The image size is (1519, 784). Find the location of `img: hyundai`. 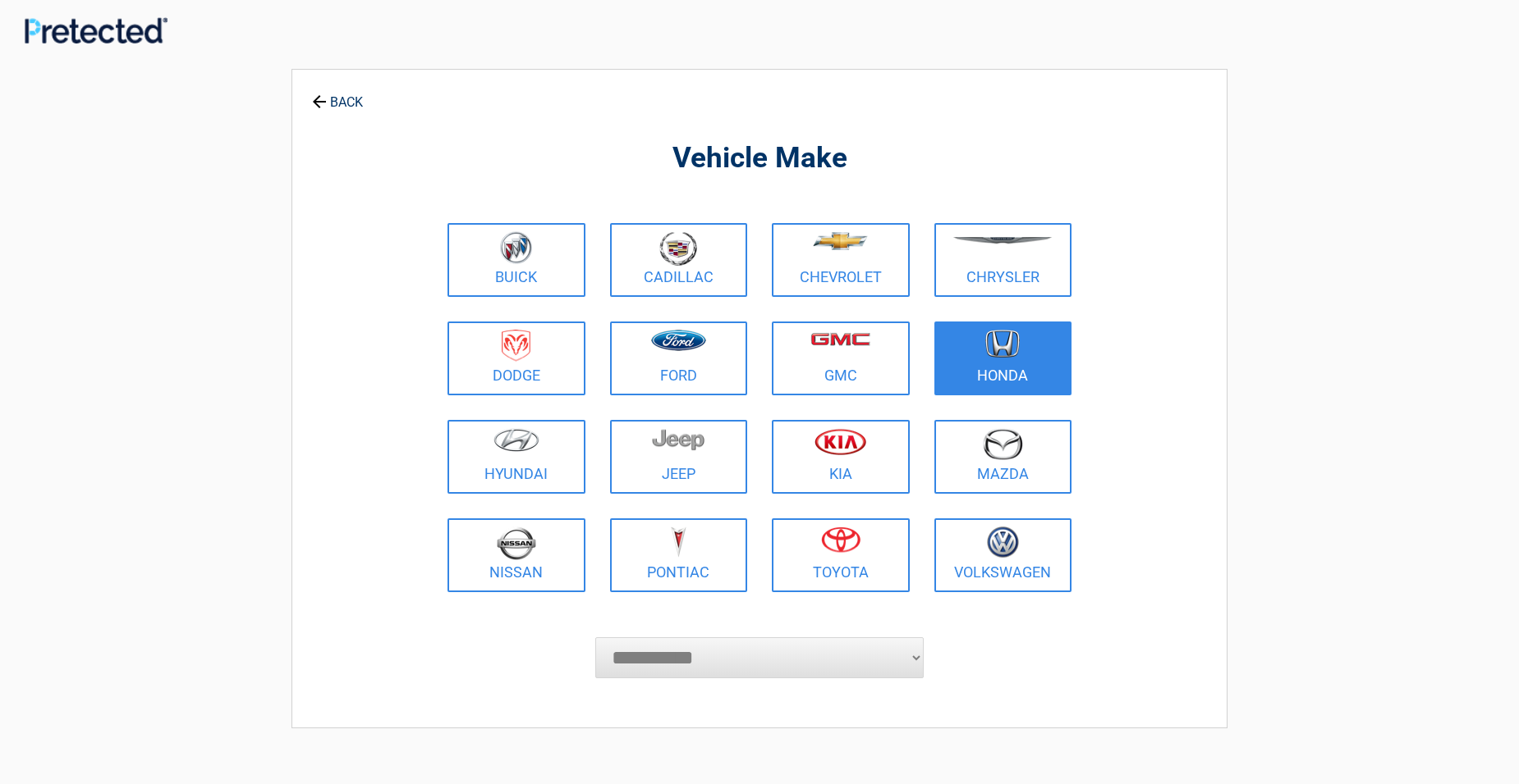

img: hyundai is located at coordinates (517, 440).